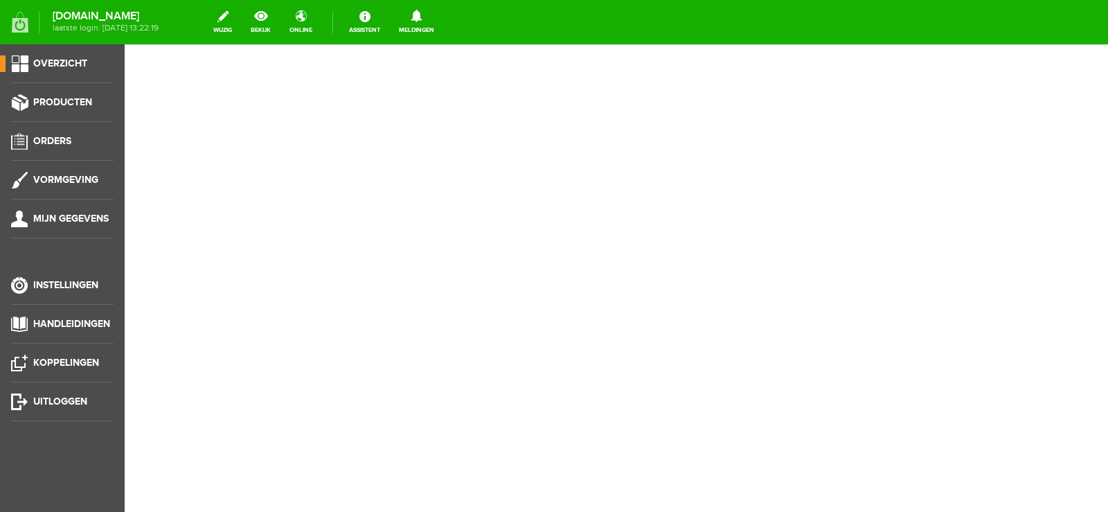 The image size is (1108, 512). What do you see at coordinates (301, 22) in the screenshot?
I see `a: online` at bounding box center [301, 22].